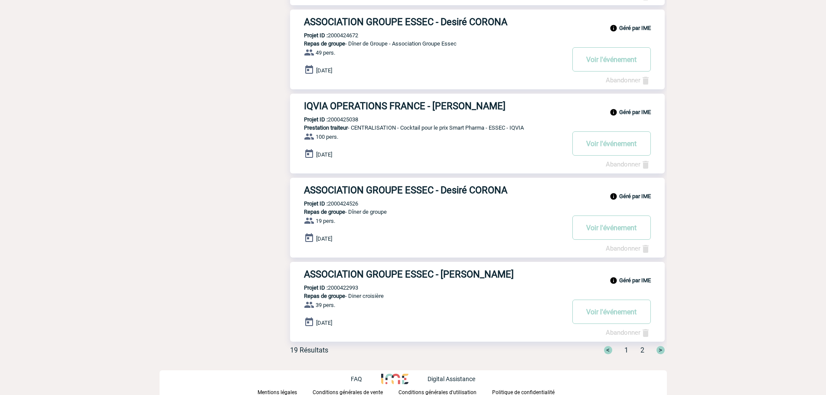  What do you see at coordinates (325, 221) in the screenshot?
I see `span: 19 pers.` at bounding box center [325, 221].